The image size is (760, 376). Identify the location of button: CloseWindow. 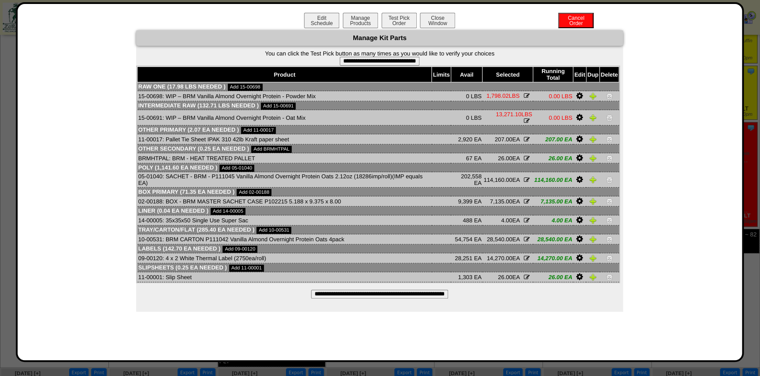
(437, 20).